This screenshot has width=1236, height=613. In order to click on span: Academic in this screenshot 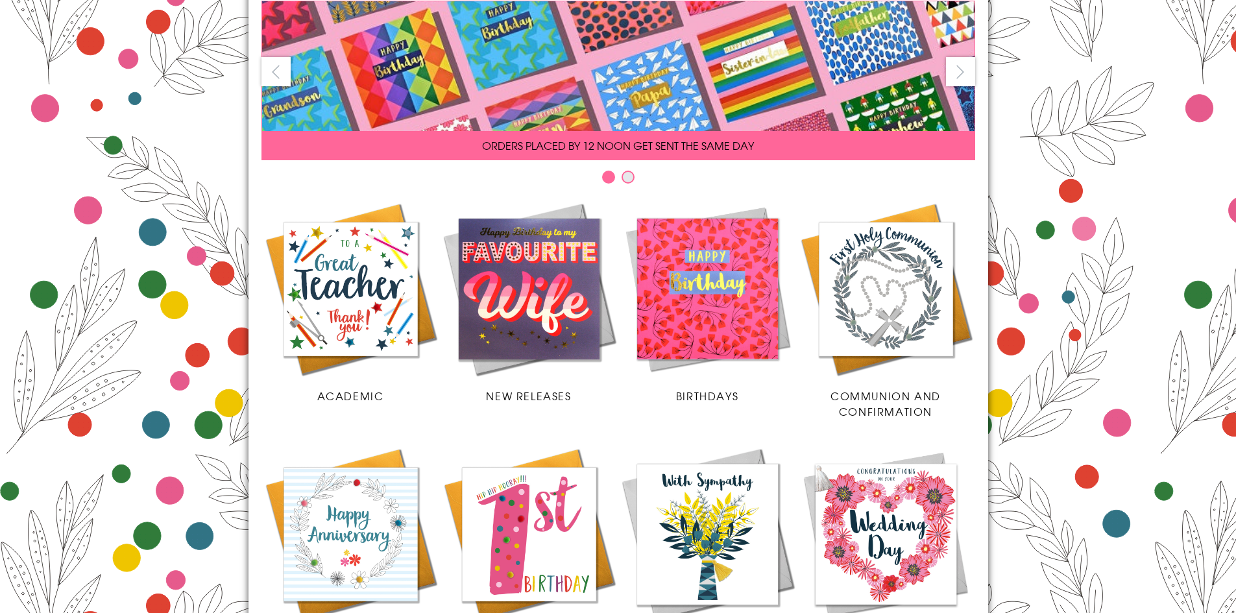, I will do `click(350, 396)`.